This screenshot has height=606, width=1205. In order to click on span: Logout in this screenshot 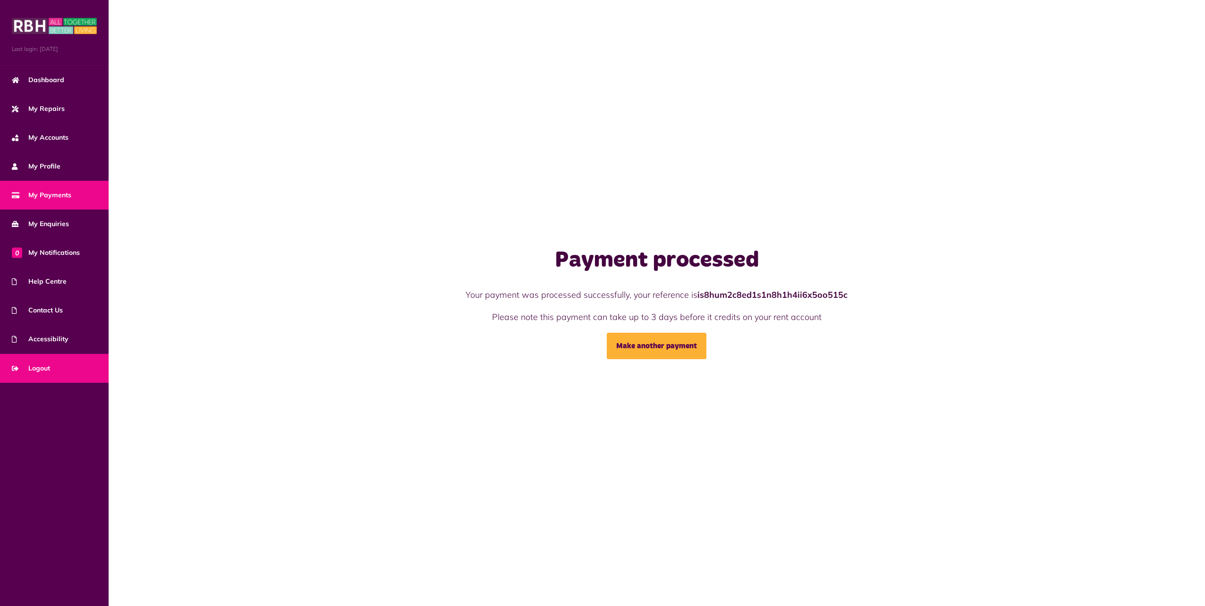, I will do `click(31, 368)`.